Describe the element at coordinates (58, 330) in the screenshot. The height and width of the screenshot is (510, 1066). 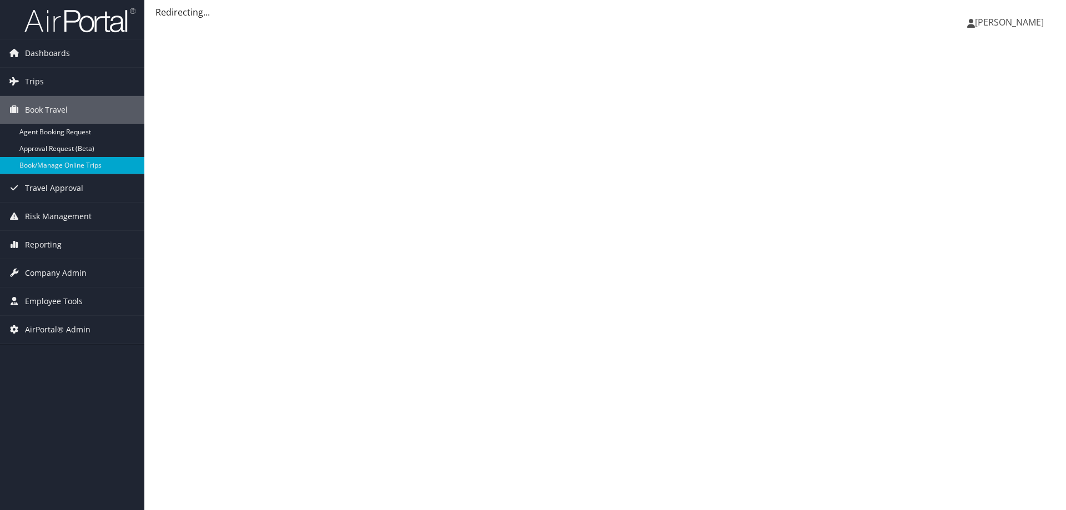
I see `span: AirPortal® Admin` at that location.